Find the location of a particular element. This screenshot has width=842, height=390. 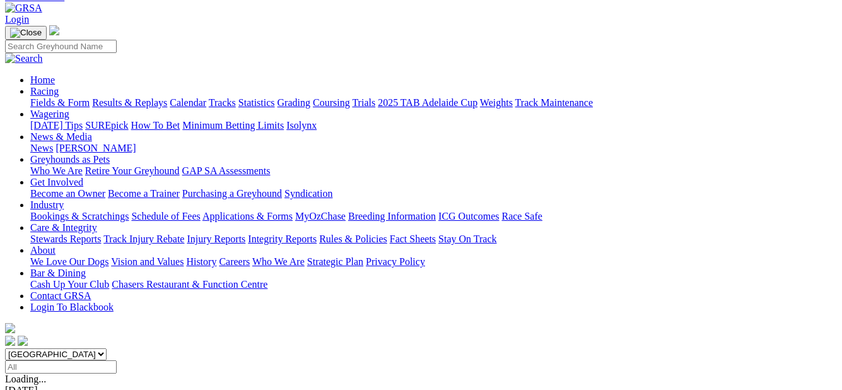

a: Home is located at coordinates (42, 79).